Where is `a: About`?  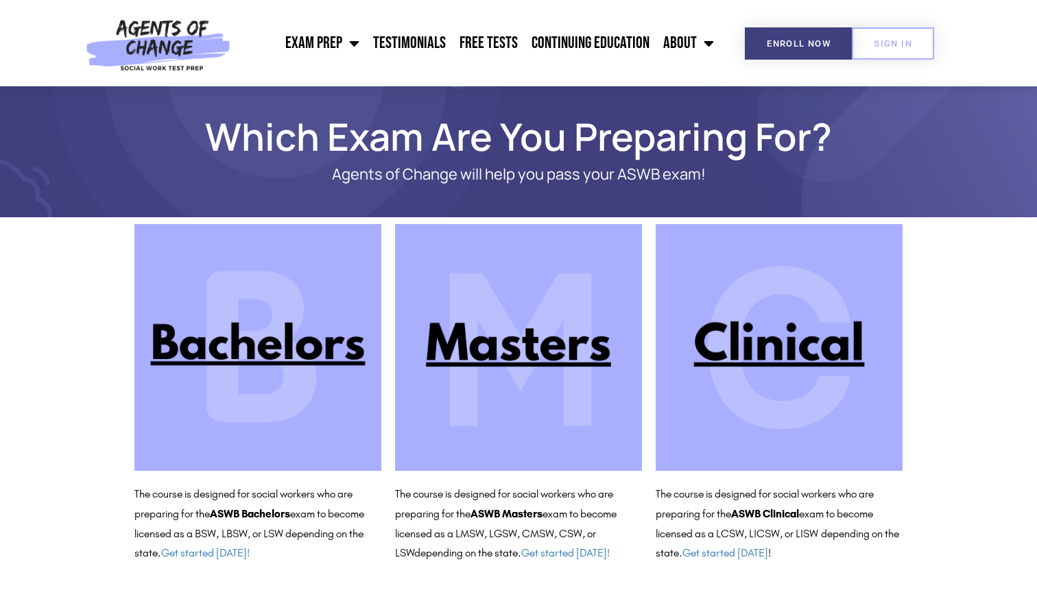
a: About is located at coordinates (688, 43).